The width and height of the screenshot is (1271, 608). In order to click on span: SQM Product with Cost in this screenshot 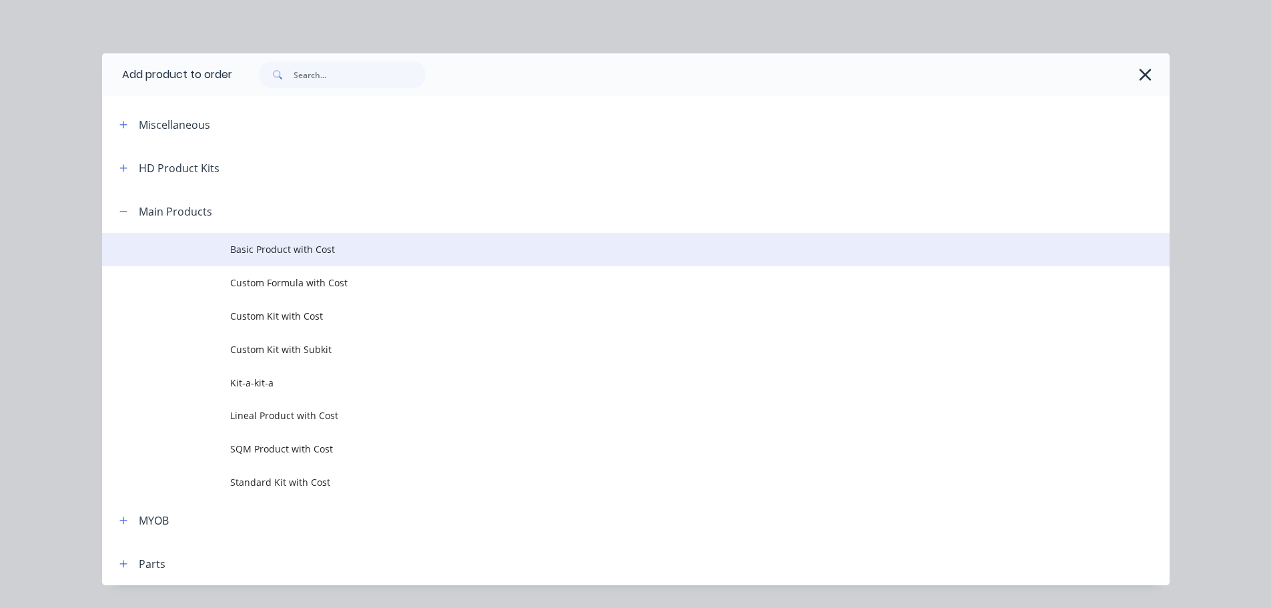, I will do `click(606, 448)`.